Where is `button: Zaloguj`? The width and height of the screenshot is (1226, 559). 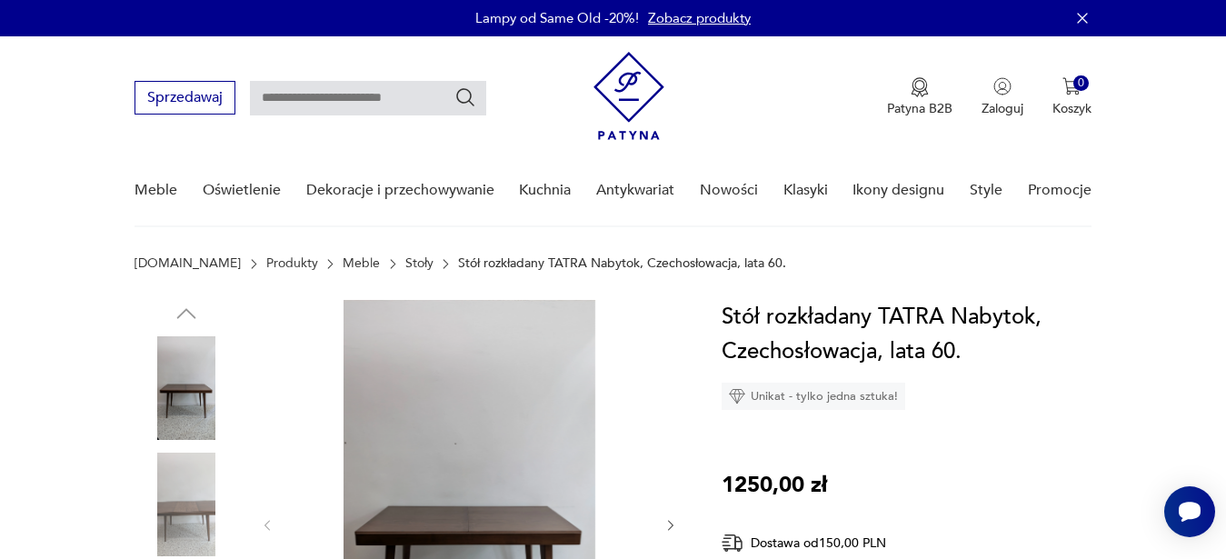 button: Zaloguj is located at coordinates (1002, 97).